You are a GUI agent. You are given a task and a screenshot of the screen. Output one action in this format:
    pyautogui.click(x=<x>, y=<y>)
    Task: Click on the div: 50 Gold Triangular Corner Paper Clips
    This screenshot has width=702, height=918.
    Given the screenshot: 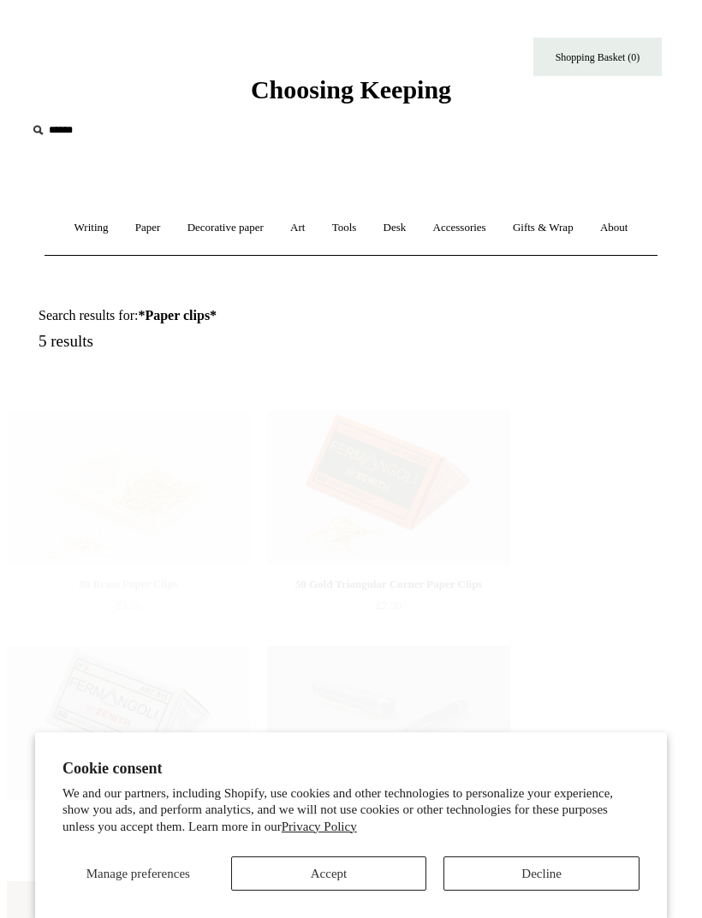 What is the action you would take?
    pyautogui.click(x=388, y=584)
    